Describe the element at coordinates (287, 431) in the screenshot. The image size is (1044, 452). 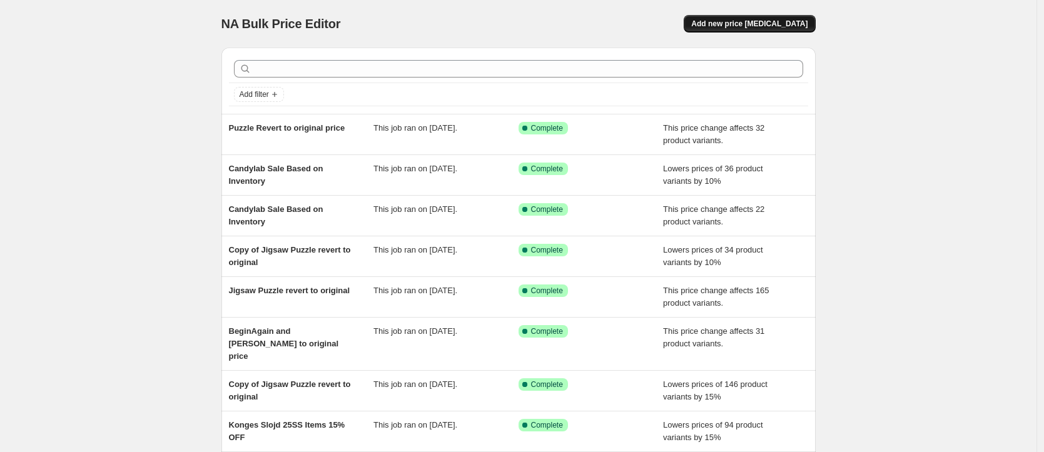
I see `span: Konges Slojd 25SS Items 15% OFF` at that location.